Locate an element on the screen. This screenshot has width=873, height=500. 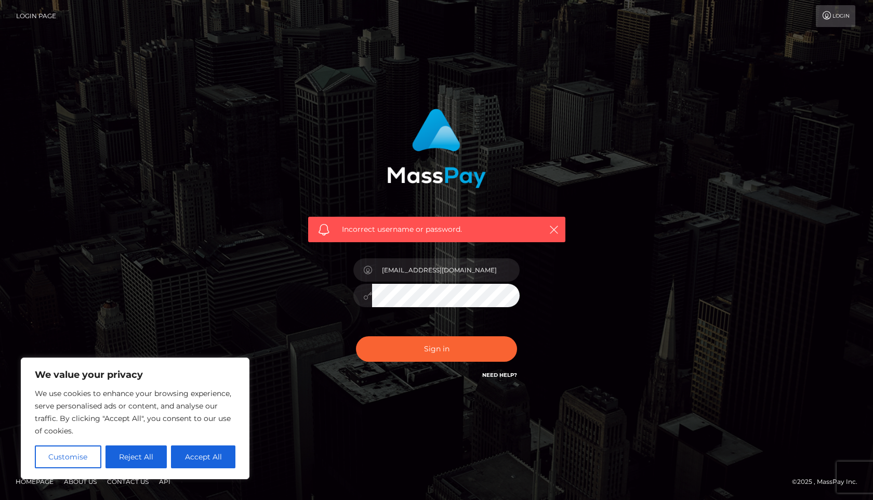
a: Homepage is located at coordinates (34, 481).